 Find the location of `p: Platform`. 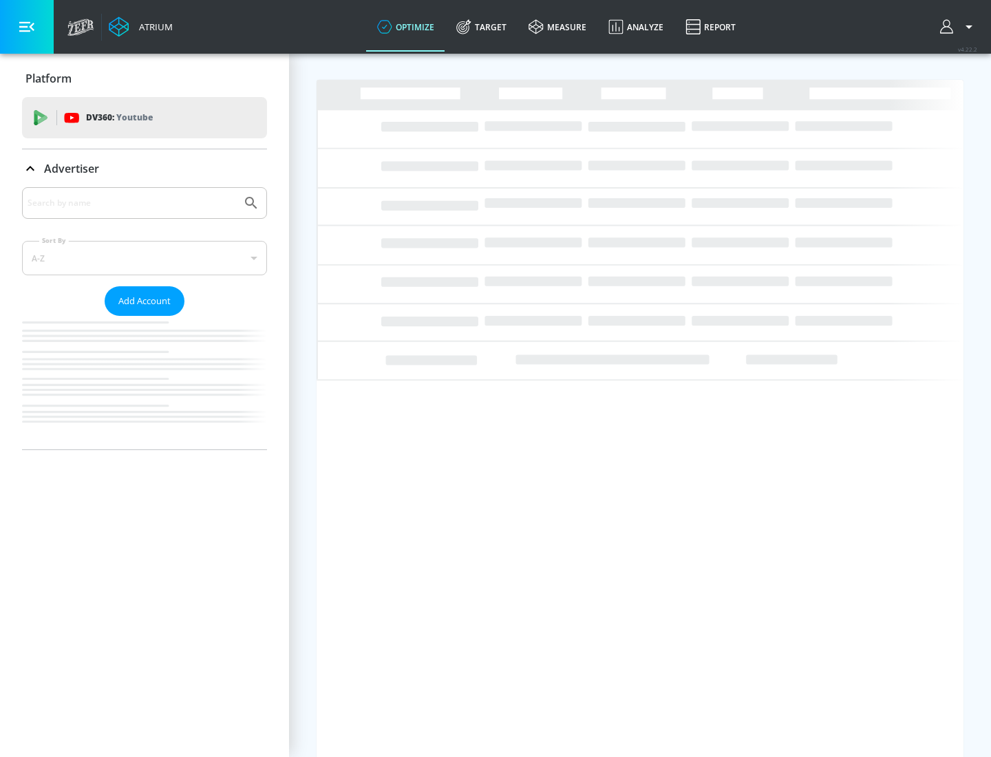

p: Platform is located at coordinates (48, 78).